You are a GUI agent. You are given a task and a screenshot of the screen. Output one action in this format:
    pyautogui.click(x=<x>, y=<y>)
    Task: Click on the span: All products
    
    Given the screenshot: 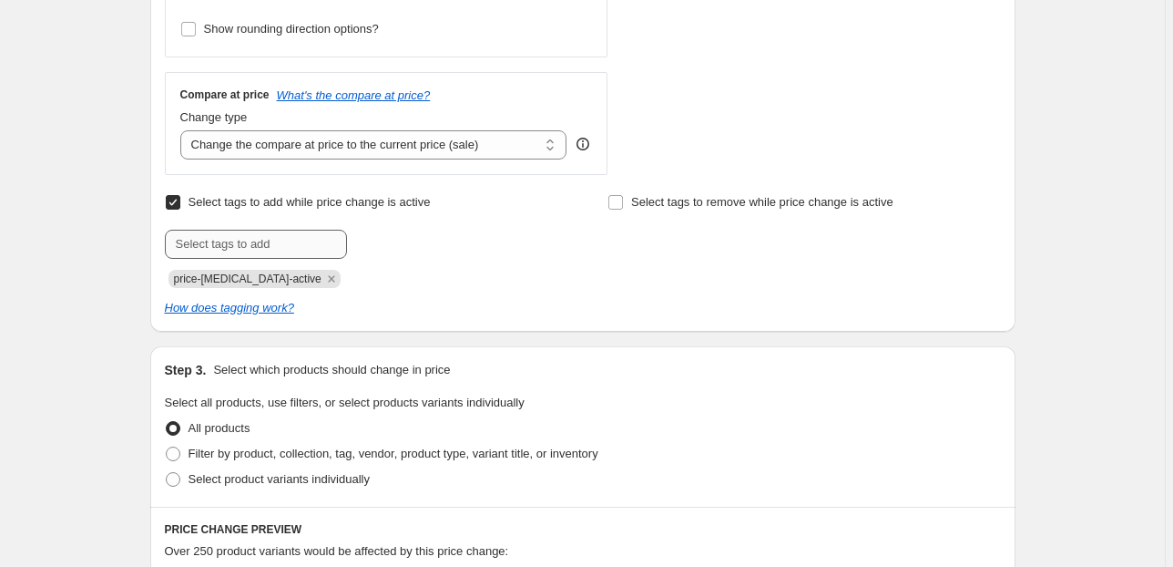 What is the action you would take?
    pyautogui.click(x=220, y=427)
    